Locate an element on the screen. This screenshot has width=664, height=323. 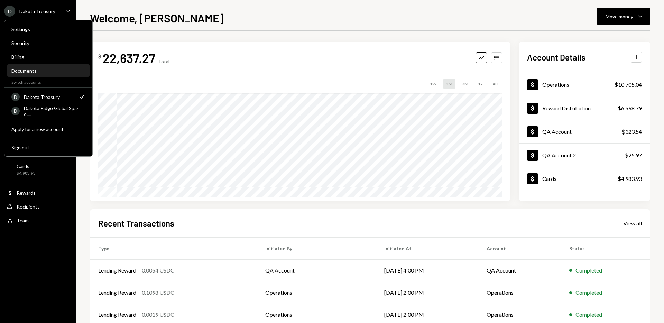
div: $6,598.79 is located at coordinates (630, 108).